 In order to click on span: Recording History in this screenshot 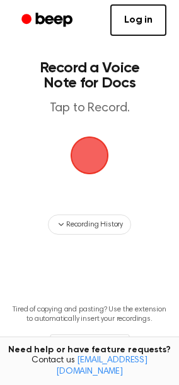, I will do `click(94, 225)`.